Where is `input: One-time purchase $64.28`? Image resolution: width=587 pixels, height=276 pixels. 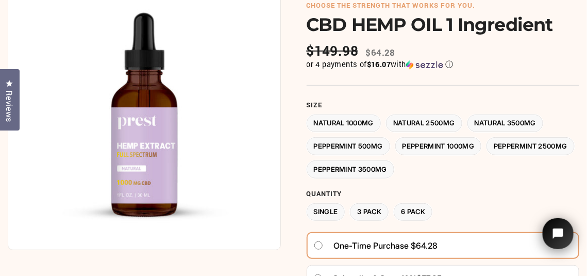 input: One-time purchase $64.28 is located at coordinates (319, 245).